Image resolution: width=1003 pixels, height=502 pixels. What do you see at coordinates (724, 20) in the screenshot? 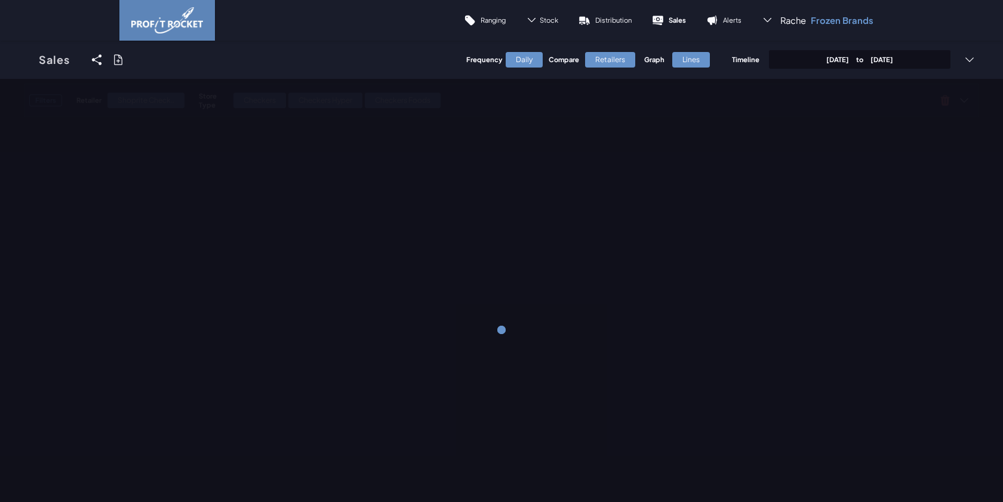
I see `a: Alerts` at bounding box center [724, 20].